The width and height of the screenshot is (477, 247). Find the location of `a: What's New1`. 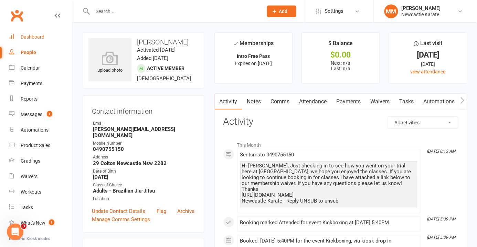

a: What's New1 is located at coordinates (41, 223).